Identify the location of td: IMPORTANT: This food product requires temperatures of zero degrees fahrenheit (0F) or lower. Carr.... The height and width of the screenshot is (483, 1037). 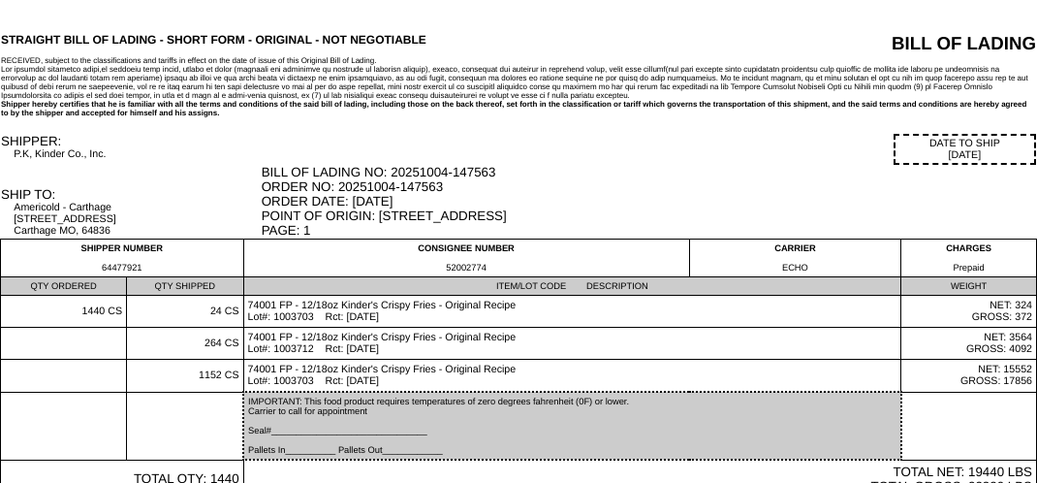
(572, 425).